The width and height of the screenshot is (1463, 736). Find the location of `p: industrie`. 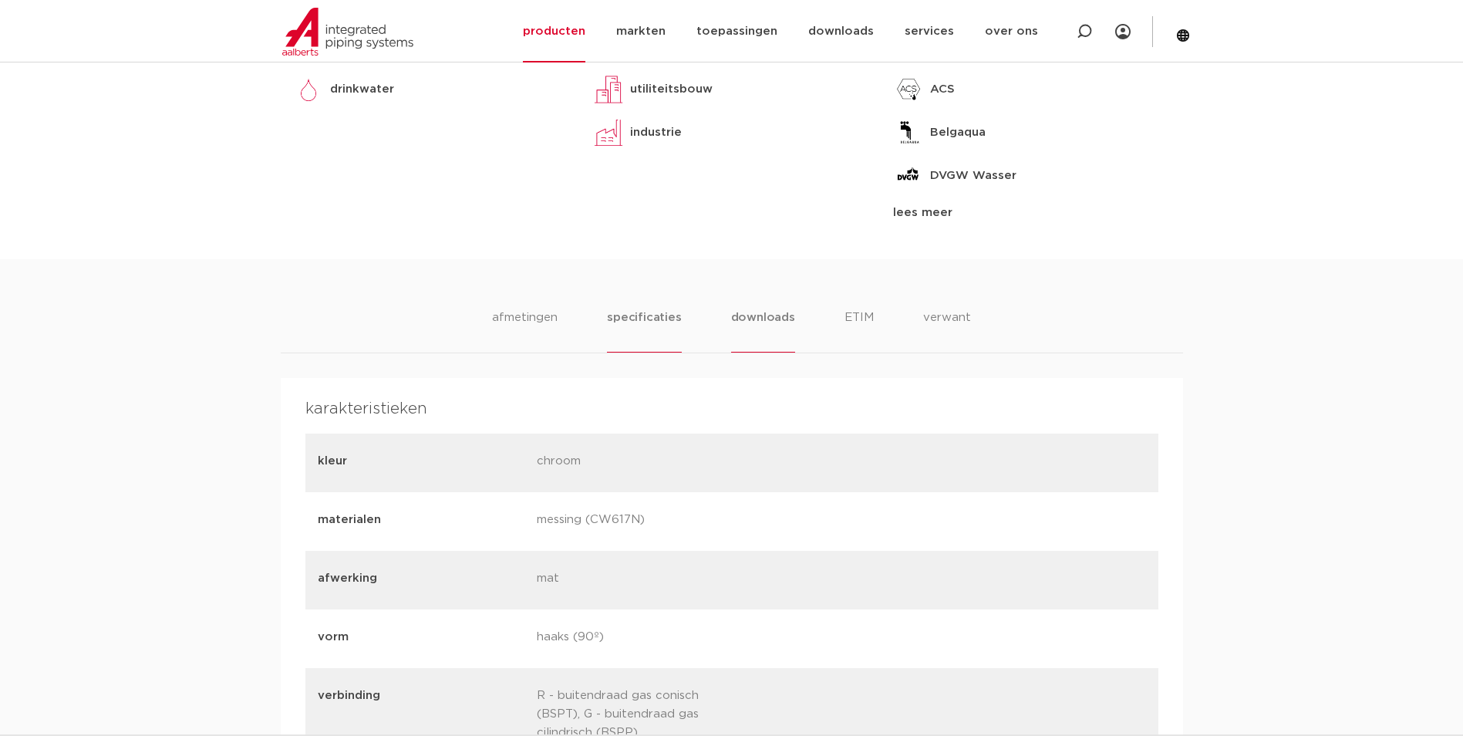

p: industrie is located at coordinates (656, 133).